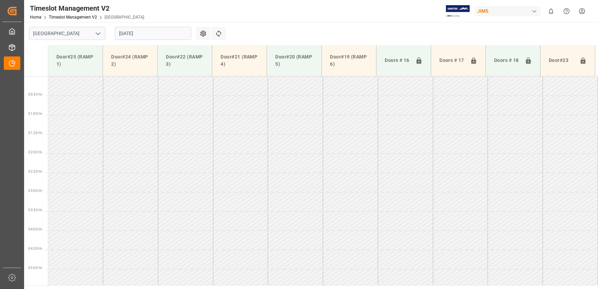 The width and height of the screenshot is (598, 289). I want to click on span: 02:30 Hr, so click(35, 171).